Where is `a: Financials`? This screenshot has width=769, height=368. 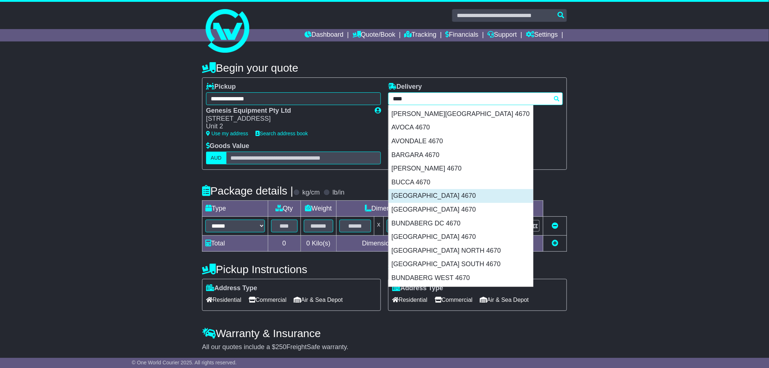
a: Financials is located at coordinates (462, 35).